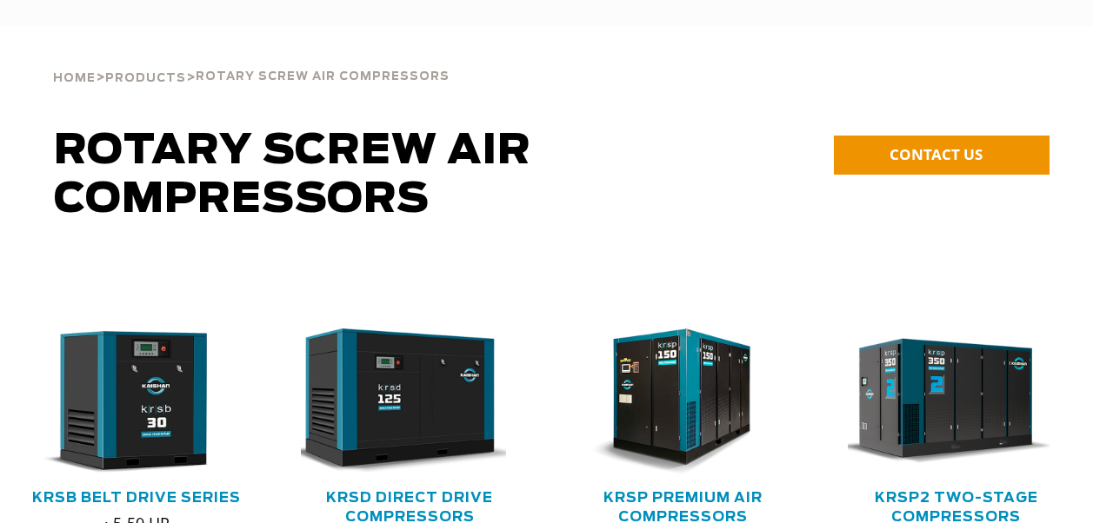  I want to click on div: krsd125, so click(409, 402).